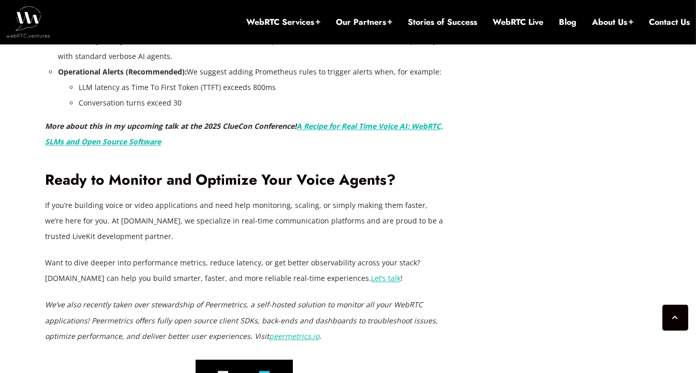  Describe the element at coordinates (261, 87) in the screenshot. I see `li: LLM latency as Time To First Token (TTFT) exceeds 800ms` at that location.